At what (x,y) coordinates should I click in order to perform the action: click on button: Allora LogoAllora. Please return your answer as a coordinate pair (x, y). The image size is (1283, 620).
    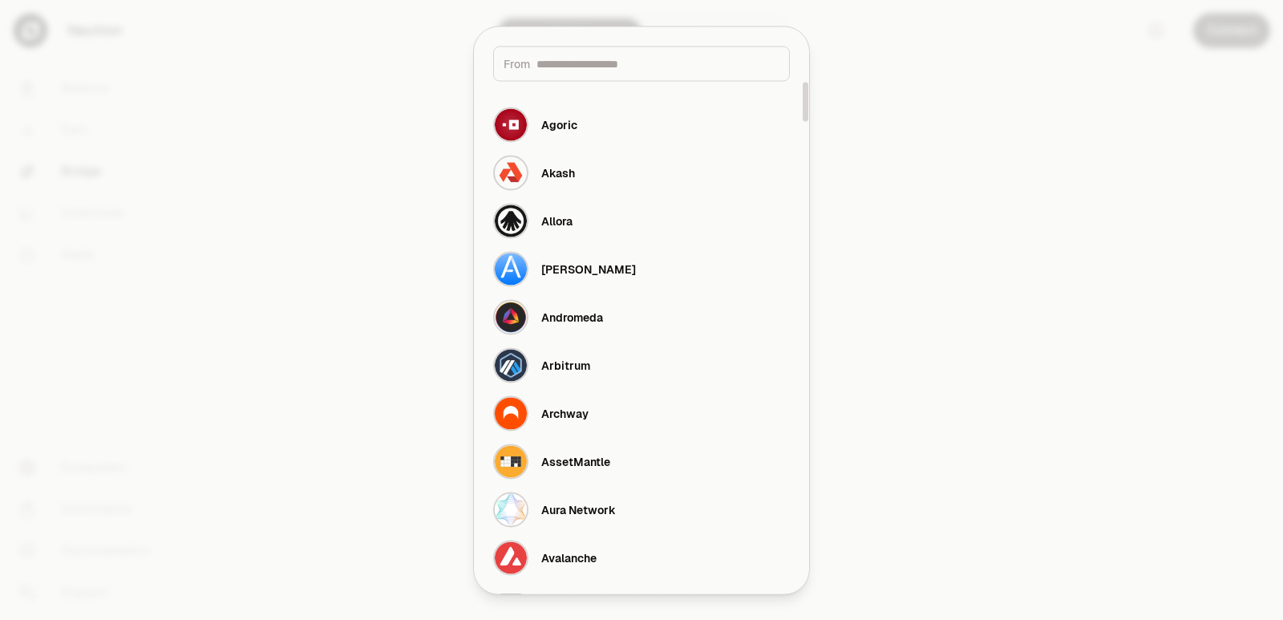
    Looking at the image, I should click on (641, 220).